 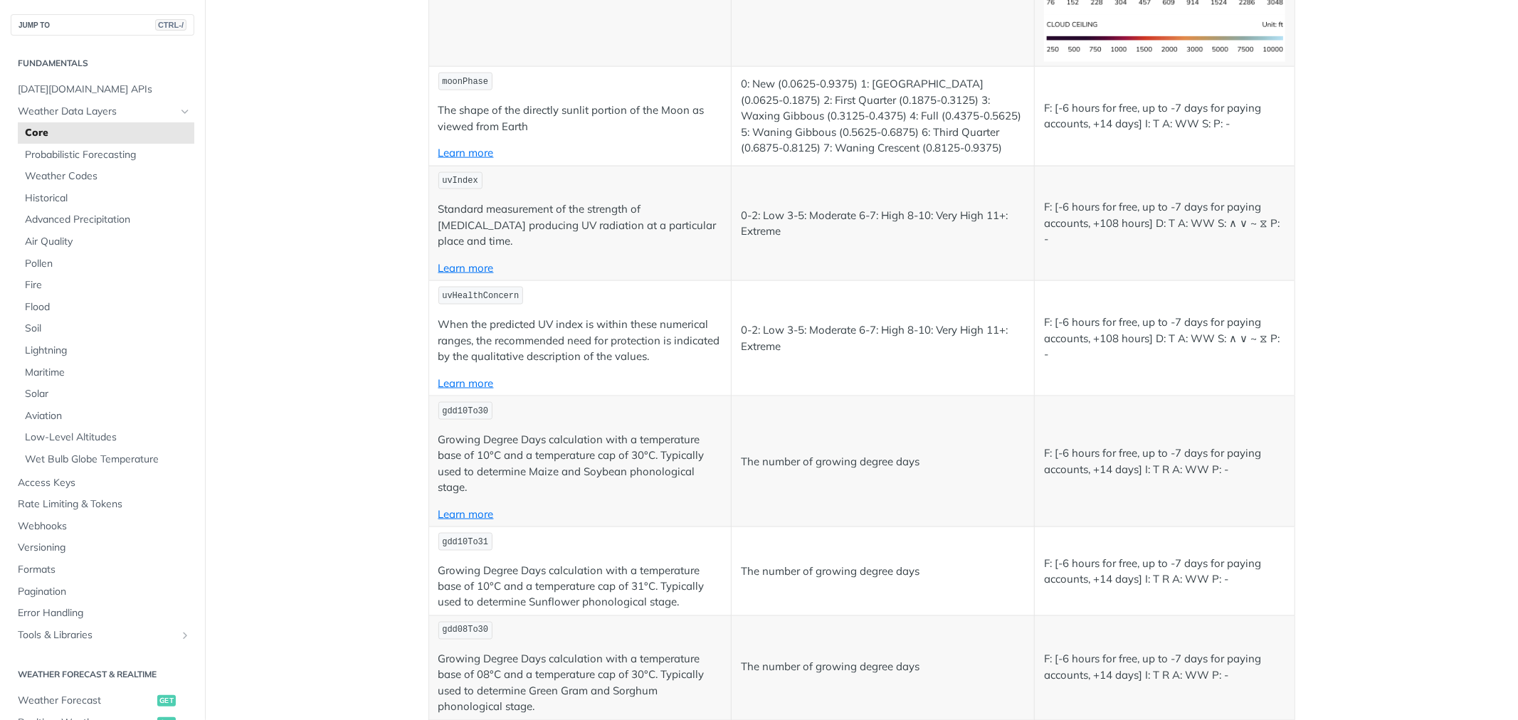 I want to click on span: Wet Bulb Globe Temperature, so click(x=107, y=460).